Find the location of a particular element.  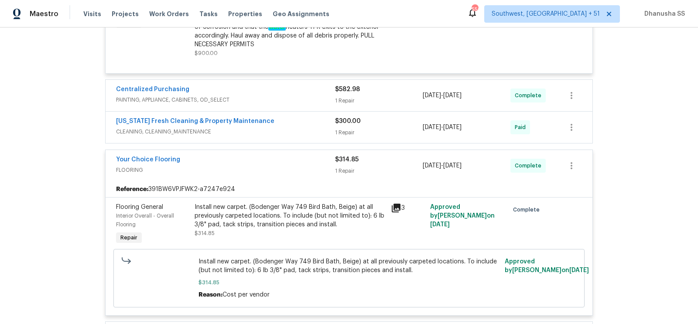

span: PAINTING, APPLIANCE, CABINETS, OD_SELECT is located at coordinates (225, 100).